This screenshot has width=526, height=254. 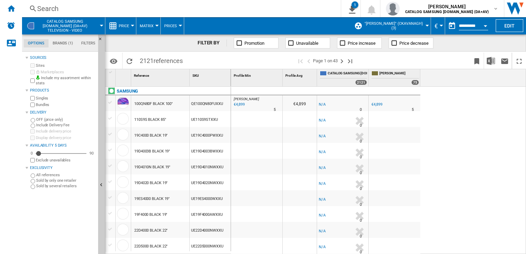 What do you see at coordinates (147, 26) in the screenshot?
I see `span: Matrix` at bounding box center [147, 26].